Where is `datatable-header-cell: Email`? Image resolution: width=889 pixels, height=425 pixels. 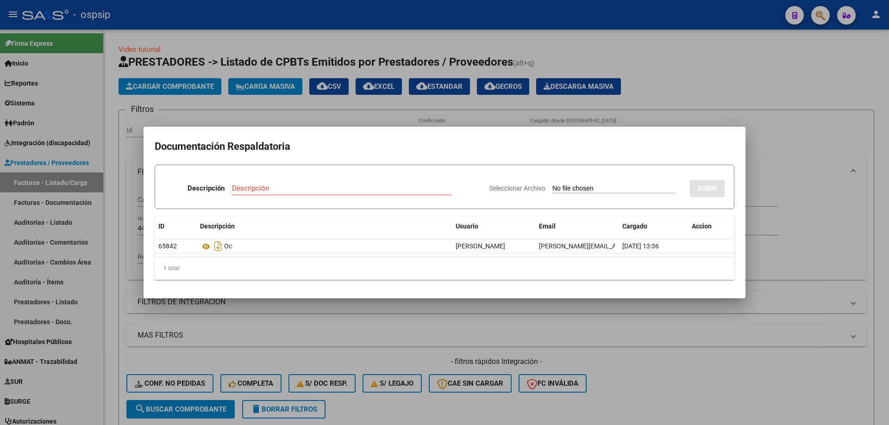 datatable-header-cell: Email is located at coordinates (577, 226).